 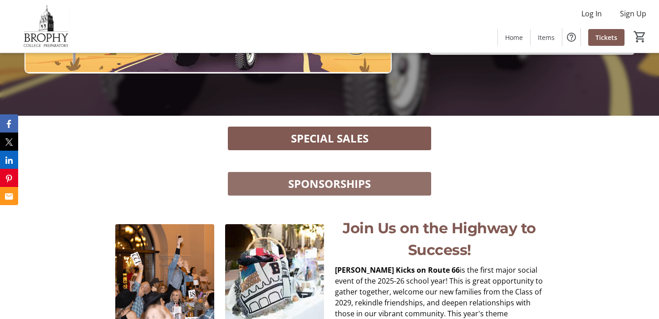 What do you see at coordinates (640, 37) in the screenshot?
I see `button: Cart` at bounding box center [640, 37].